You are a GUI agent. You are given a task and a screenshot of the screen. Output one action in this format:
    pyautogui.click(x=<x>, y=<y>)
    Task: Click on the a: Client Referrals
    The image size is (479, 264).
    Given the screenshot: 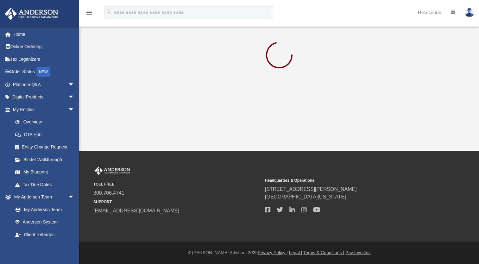 What is the action you would take?
    pyautogui.click(x=45, y=235)
    